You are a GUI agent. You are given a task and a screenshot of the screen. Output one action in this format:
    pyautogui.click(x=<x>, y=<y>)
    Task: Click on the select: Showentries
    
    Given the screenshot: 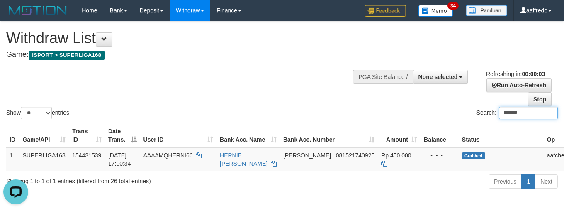 What is the action you would take?
    pyautogui.click(x=36, y=113)
    